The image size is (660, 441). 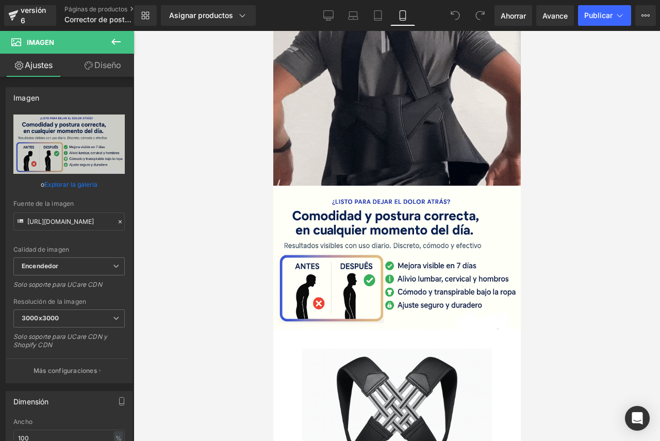 I want to click on font: versión 6, so click(x=33, y=15).